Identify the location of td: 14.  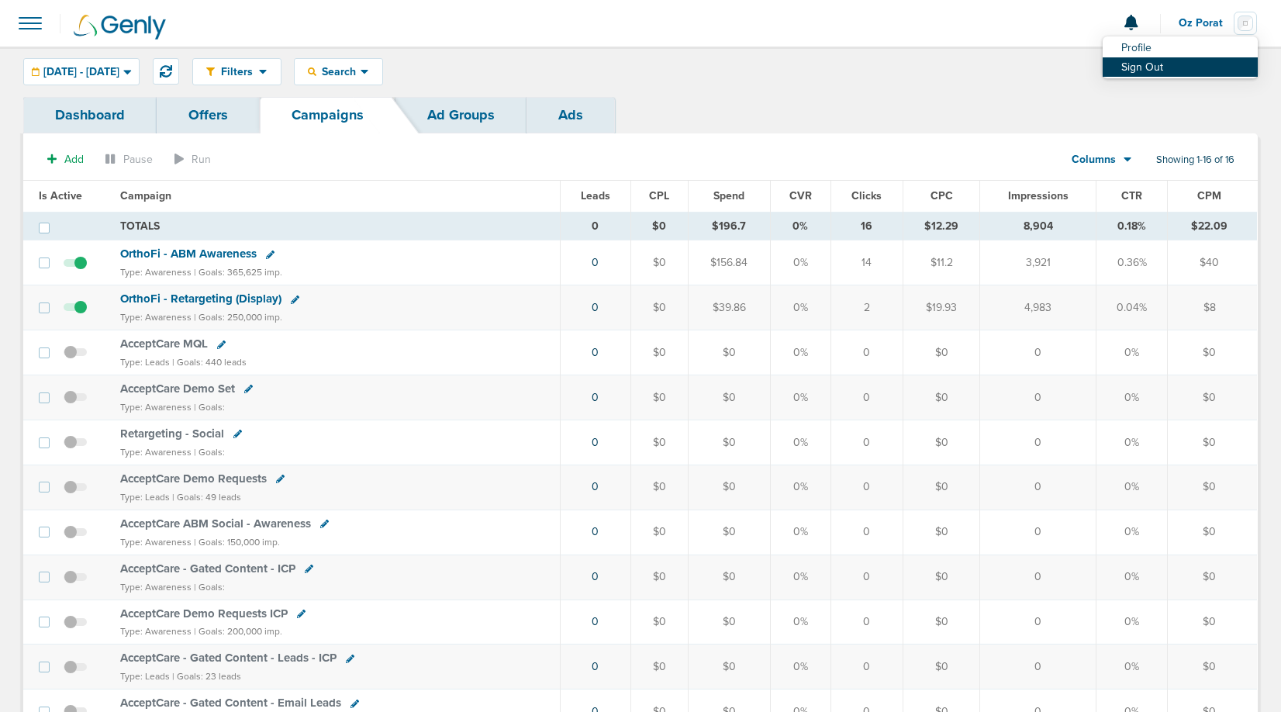
(866, 263).